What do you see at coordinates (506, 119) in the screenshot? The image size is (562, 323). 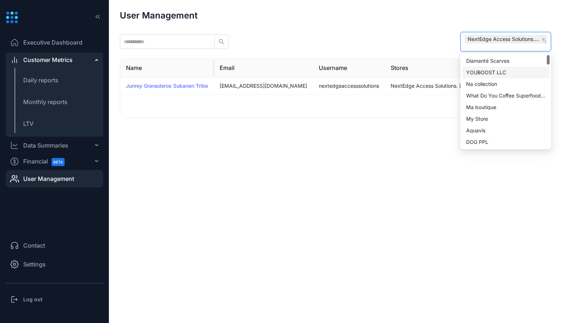 I see `div: My Store` at bounding box center [506, 119].